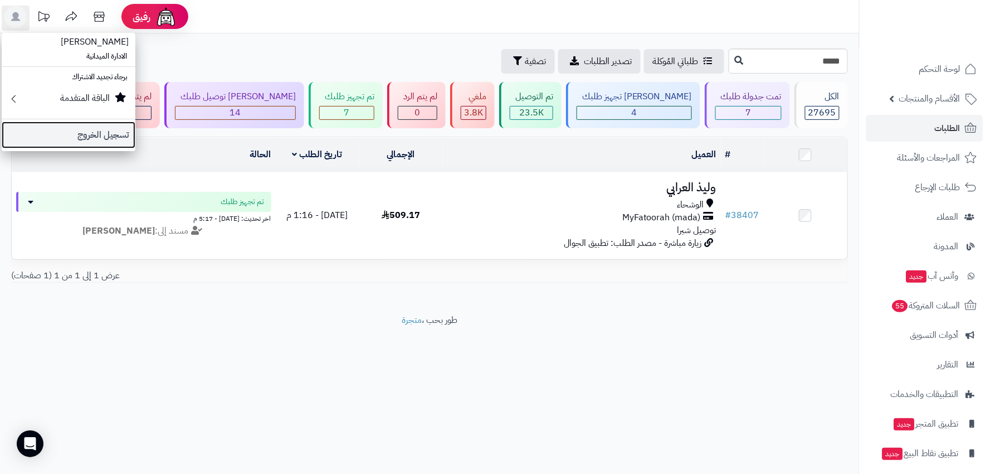  Describe the element at coordinates (822, 96) in the screenshot. I see `div: الكل` at that location.